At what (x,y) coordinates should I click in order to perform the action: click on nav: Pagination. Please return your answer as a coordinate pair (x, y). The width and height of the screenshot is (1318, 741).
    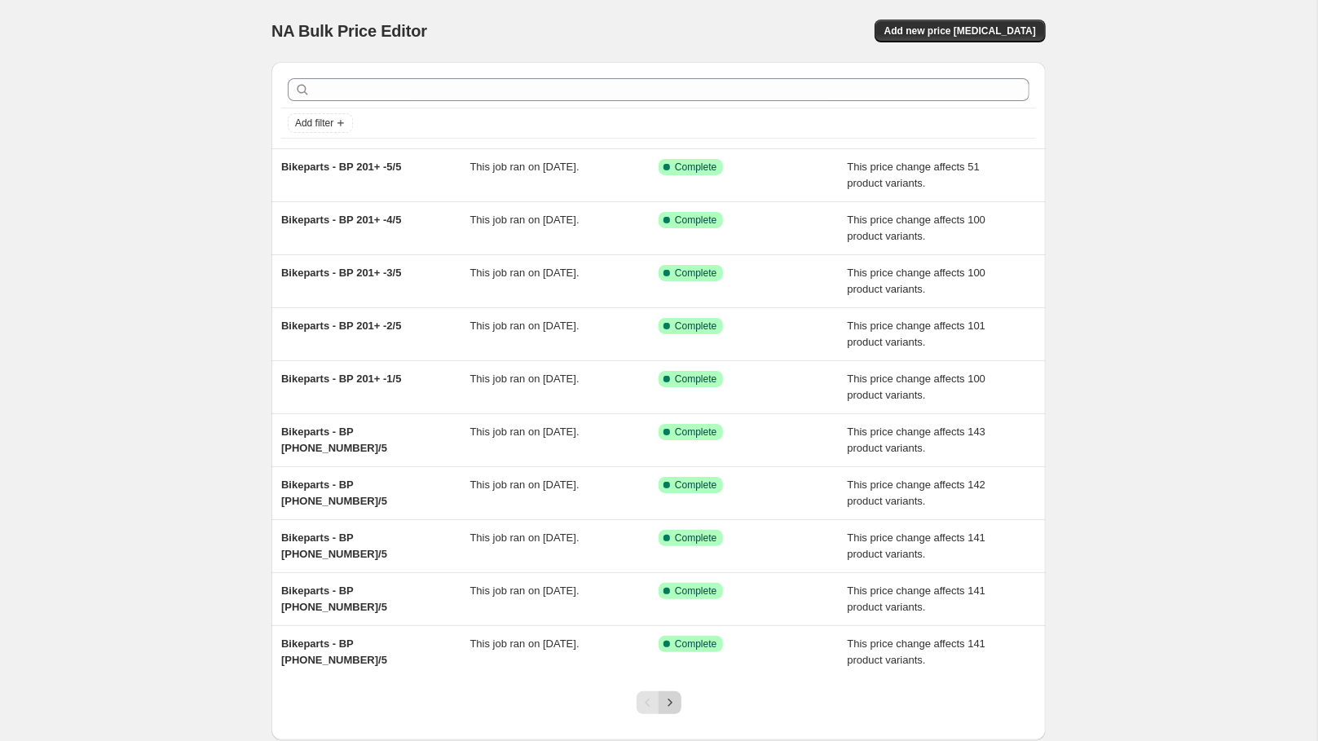
    Looking at the image, I should click on (659, 703).